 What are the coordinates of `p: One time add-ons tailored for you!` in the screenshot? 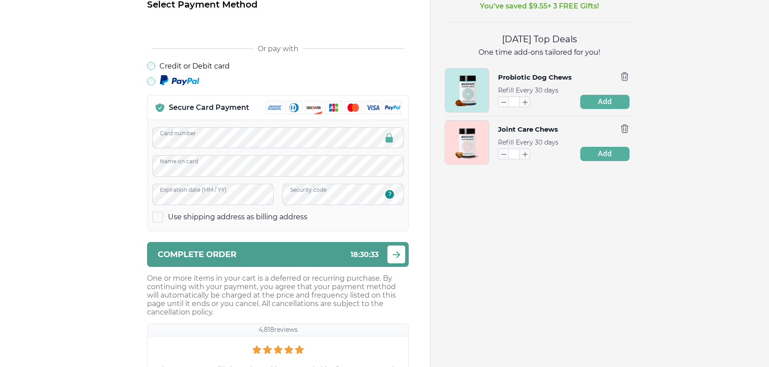 It's located at (539, 52).